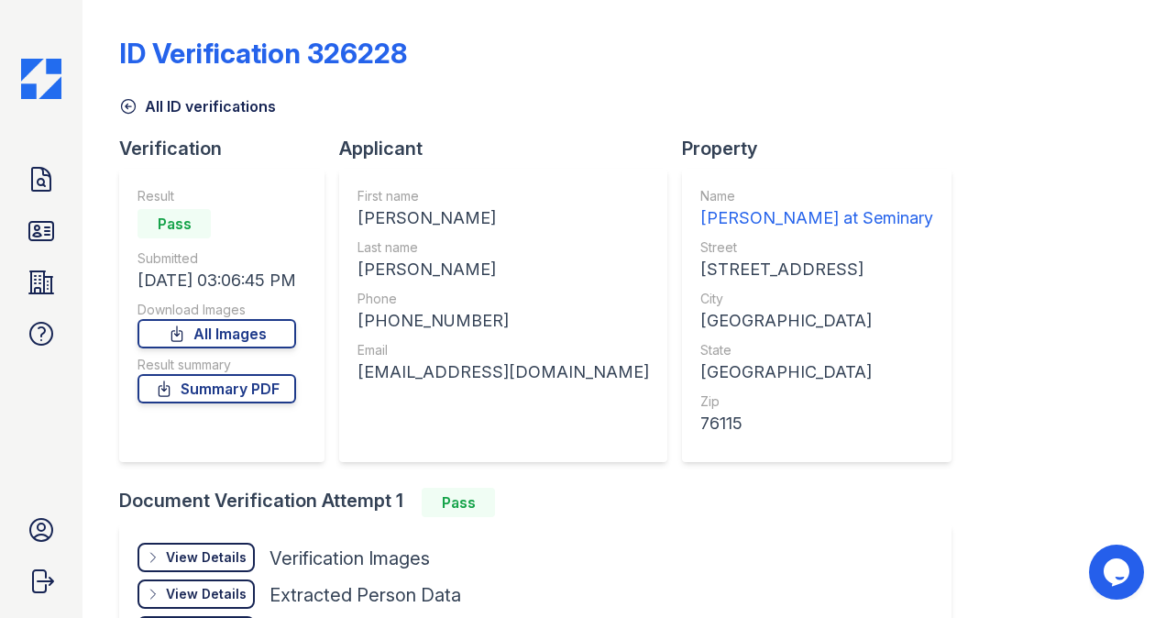  Describe the element at coordinates (503, 299) in the screenshot. I see `div: Phone` at that location.